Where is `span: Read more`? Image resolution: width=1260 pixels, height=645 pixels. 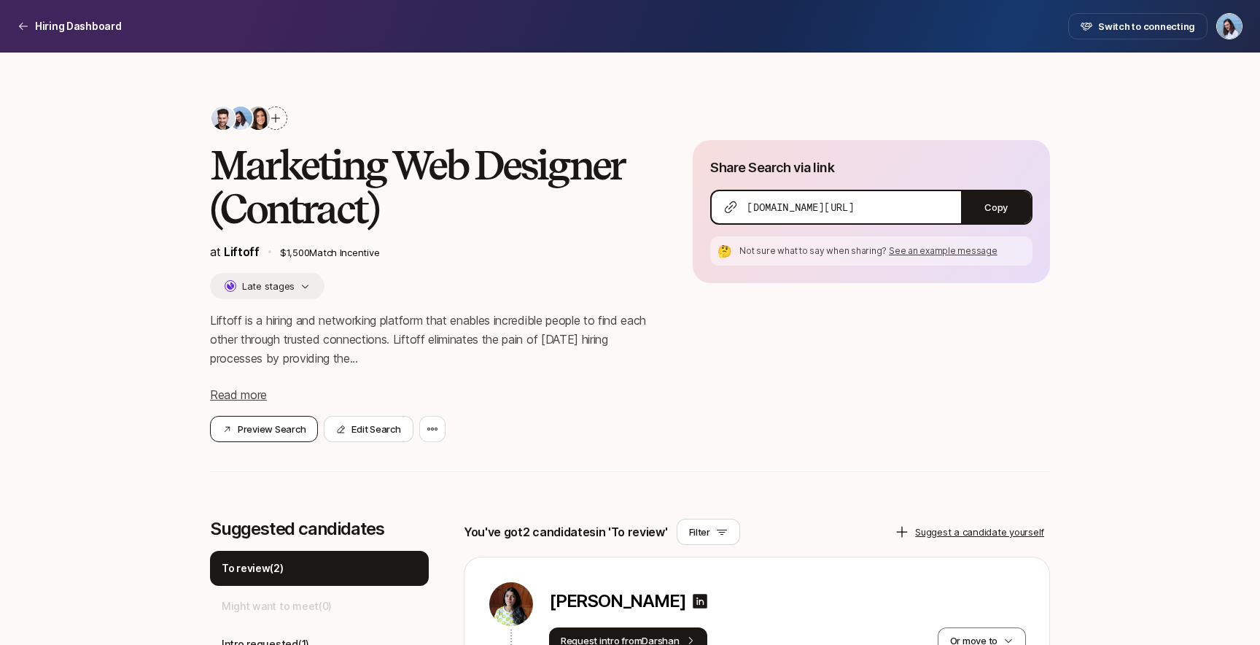
span: Read more is located at coordinates (238, 395).